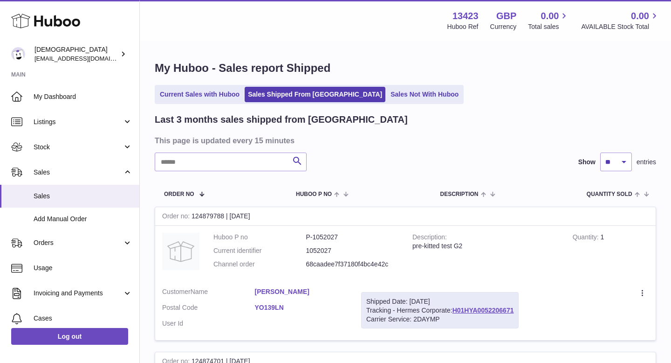 This screenshot has width=671, height=363. I want to click on strong: 13423, so click(466, 16).